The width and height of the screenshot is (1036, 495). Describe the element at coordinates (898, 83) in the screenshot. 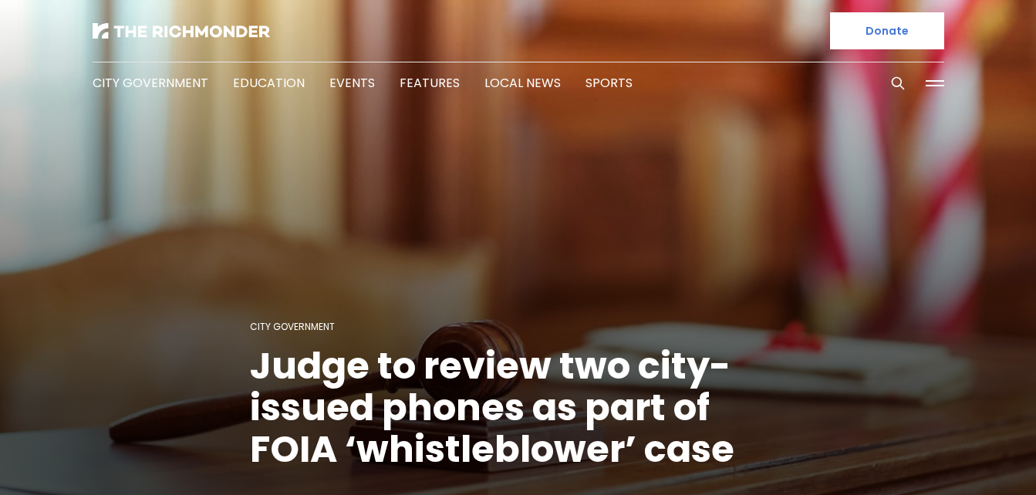

I see `button: Search this site` at that location.